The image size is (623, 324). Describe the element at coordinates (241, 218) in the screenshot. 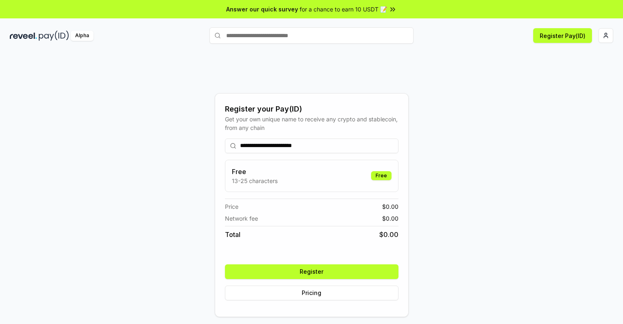

I see `span: Network fee` at that location.